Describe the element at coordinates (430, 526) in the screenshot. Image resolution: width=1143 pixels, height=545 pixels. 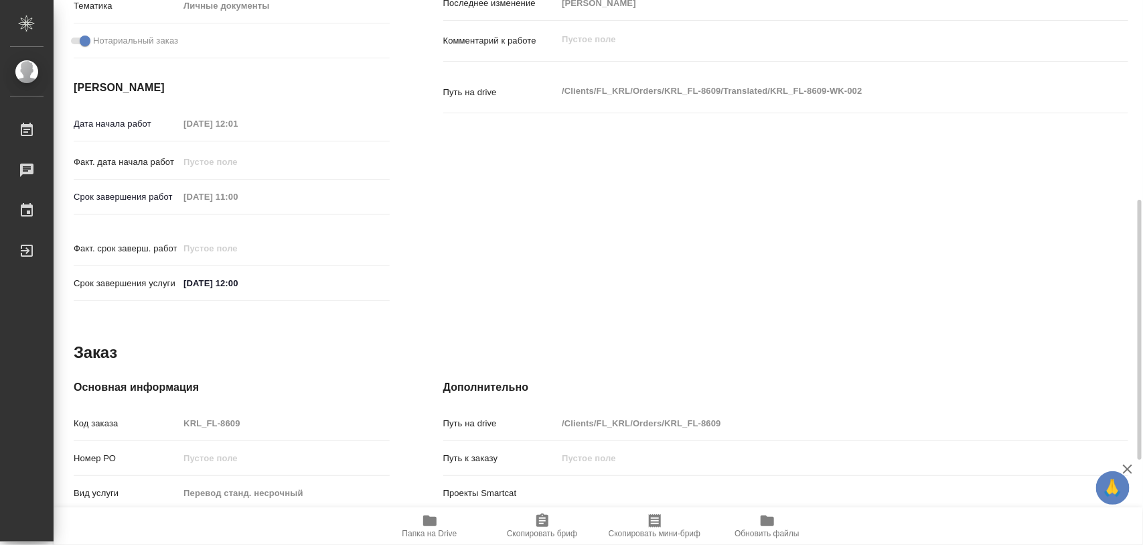
I see `button: Папка на Drive` at that location.